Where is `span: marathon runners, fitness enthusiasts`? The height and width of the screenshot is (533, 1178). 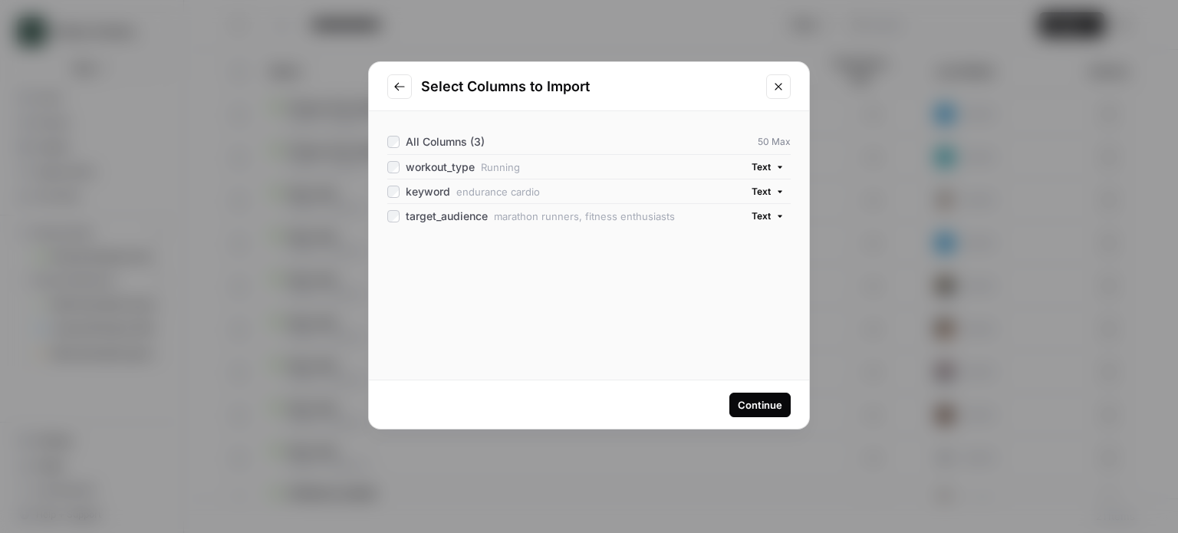 span: marathon runners, fitness enthusiasts is located at coordinates (585, 216).